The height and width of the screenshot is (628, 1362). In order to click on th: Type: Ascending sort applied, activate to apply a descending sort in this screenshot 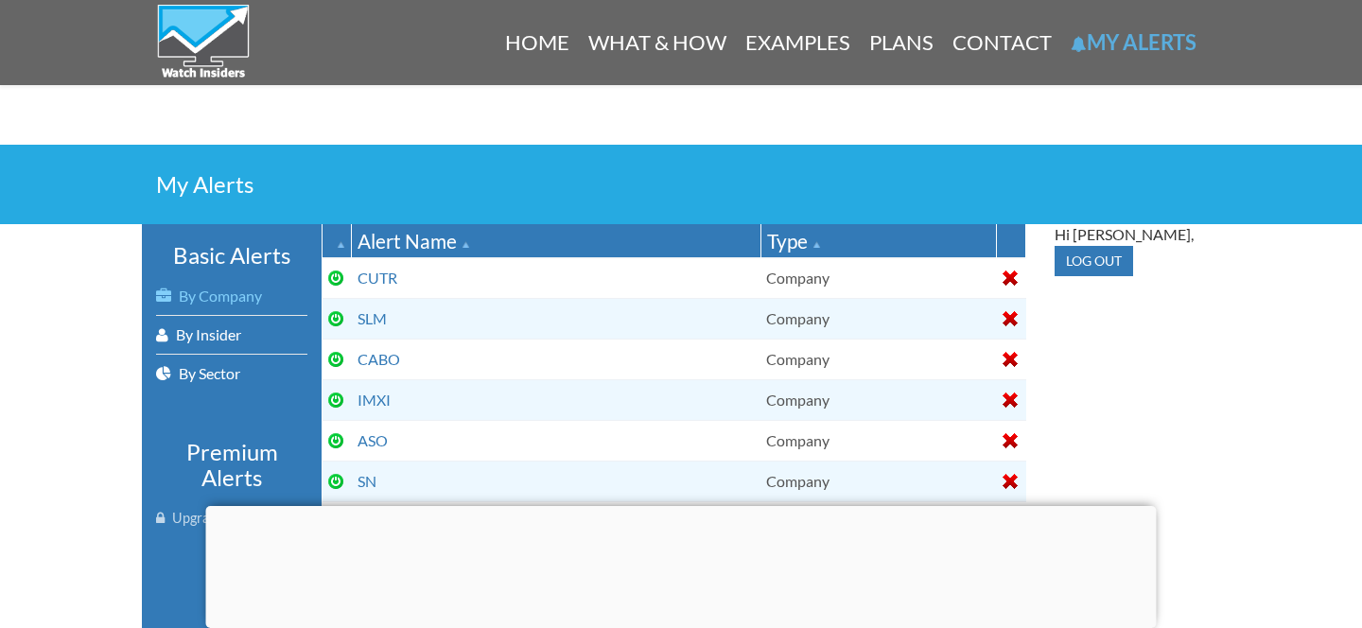, I will do `click(878, 241)`.